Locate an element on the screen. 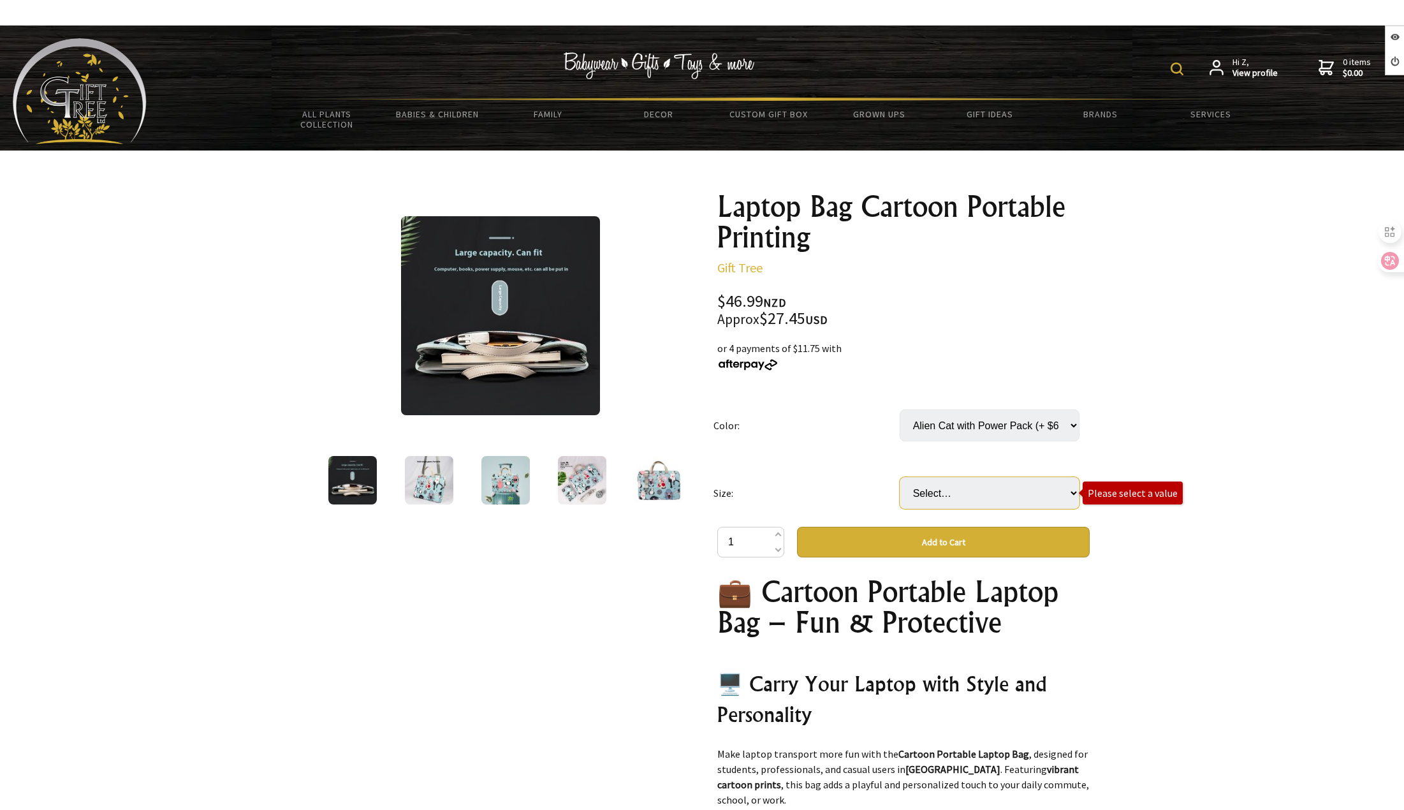  h1: 💼 Cartoon Portable Laptop Bag – Fun & Protective is located at coordinates (904, 607).